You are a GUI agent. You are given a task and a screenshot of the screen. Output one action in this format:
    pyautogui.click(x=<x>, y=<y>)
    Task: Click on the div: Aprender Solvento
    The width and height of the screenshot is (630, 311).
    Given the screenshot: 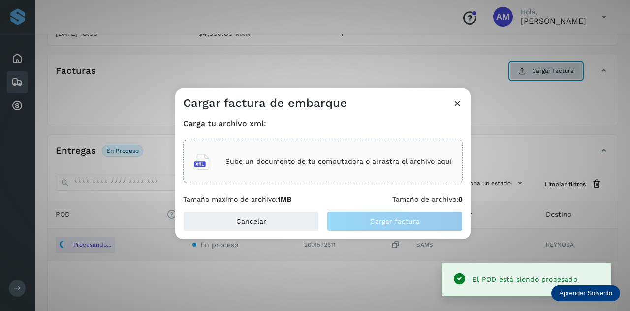 What is the action you would take?
    pyautogui.click(x=586, y=293)
    